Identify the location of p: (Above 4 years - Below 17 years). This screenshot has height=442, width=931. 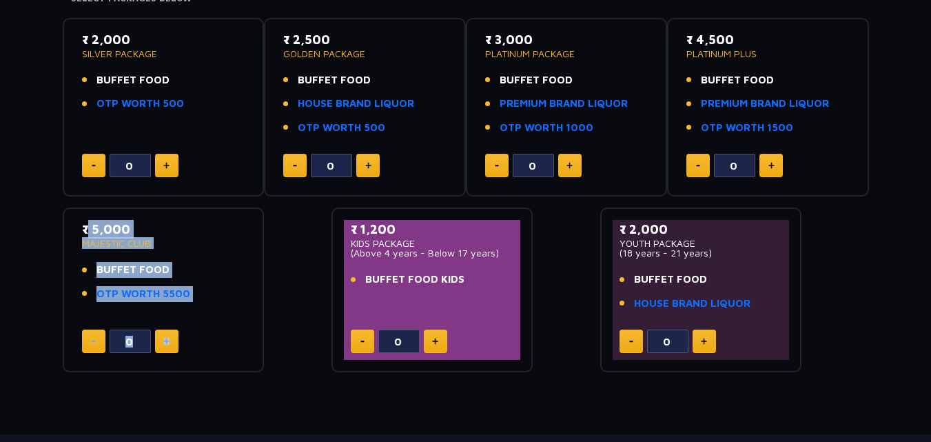
(432, 253).